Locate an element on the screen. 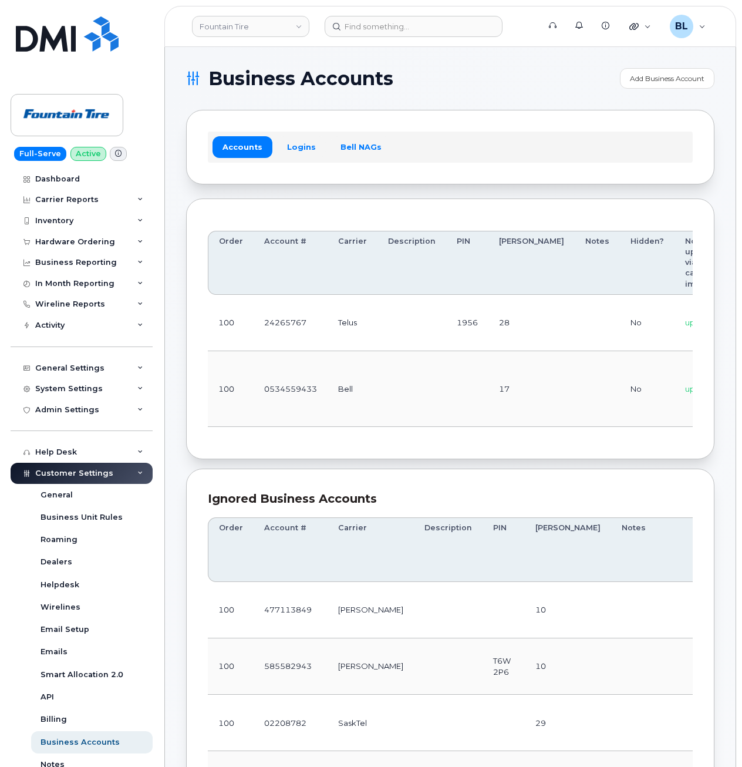 Image resolution: width=742 pixels, height=767 pixels. span: Business Accounts is located at coordinates (301, 79).